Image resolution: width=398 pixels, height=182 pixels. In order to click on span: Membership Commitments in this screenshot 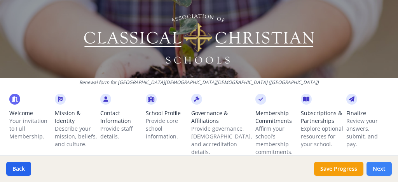, I will do `click(277, 117)`.